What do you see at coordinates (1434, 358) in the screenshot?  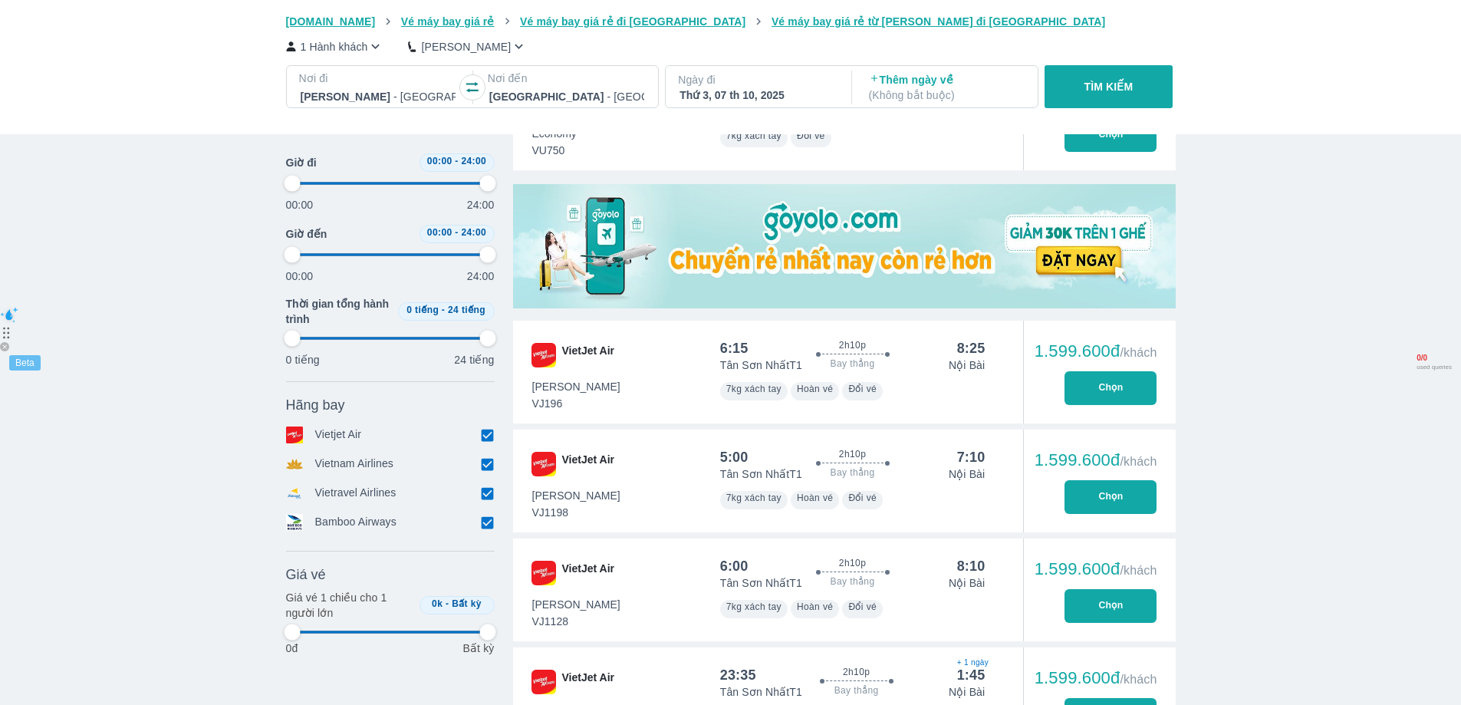 I see `span: 0 / 0` at bounding box center [1434, 358].